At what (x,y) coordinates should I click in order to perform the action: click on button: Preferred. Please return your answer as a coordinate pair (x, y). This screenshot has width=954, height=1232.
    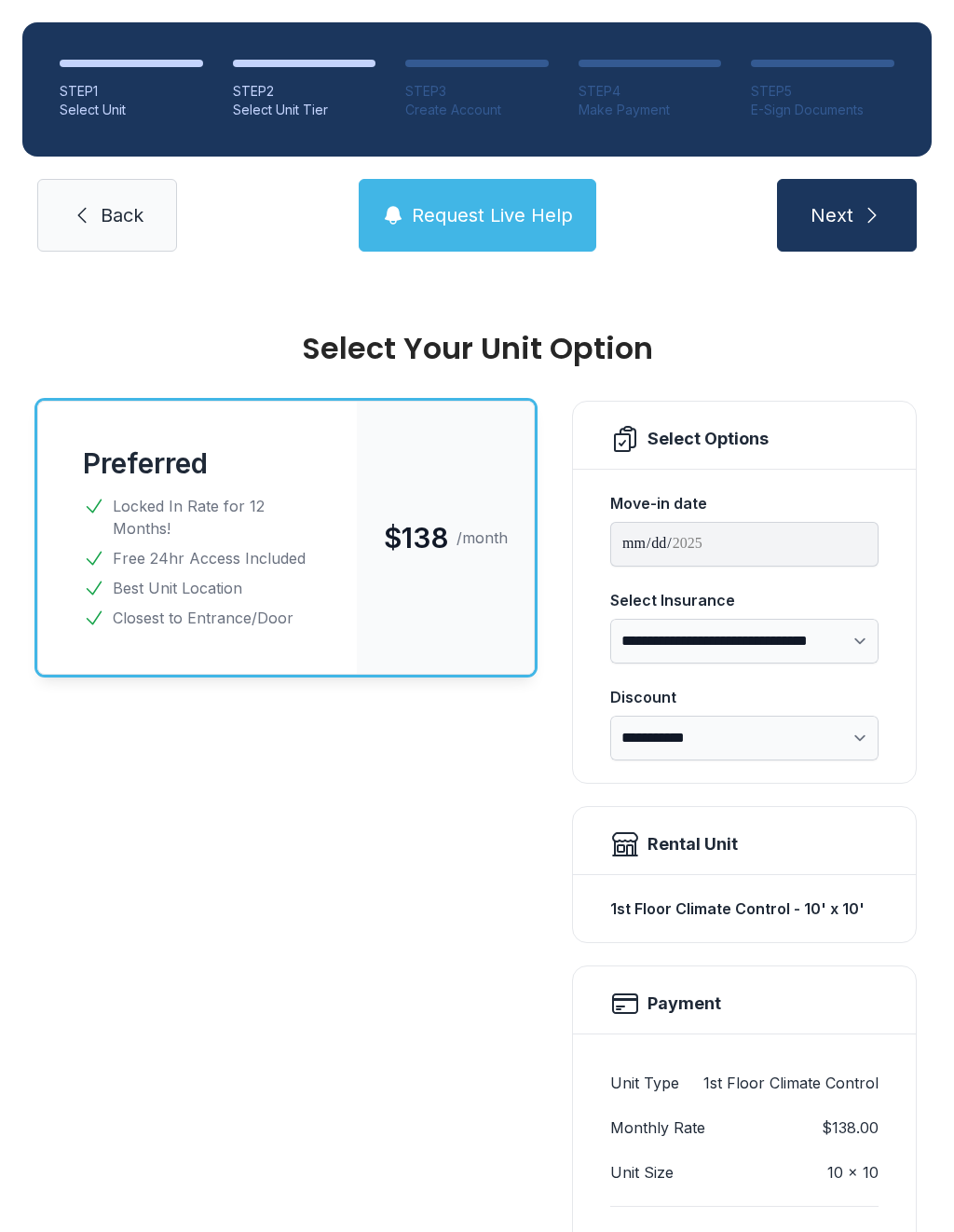
    Looking at the image, I should click on (145, 463).